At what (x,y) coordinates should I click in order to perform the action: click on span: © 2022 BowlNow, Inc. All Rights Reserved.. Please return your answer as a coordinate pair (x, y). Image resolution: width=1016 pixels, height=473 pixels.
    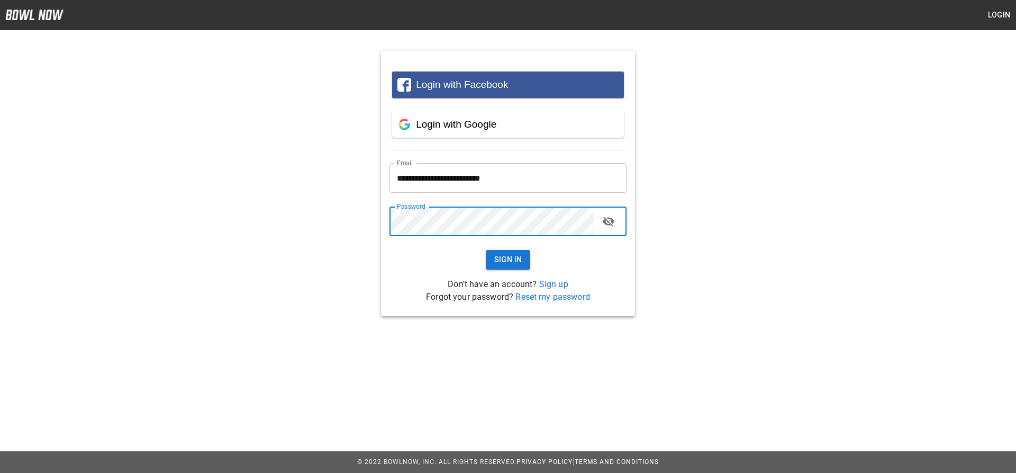
    Looking at the image, I should click on (437, 461).